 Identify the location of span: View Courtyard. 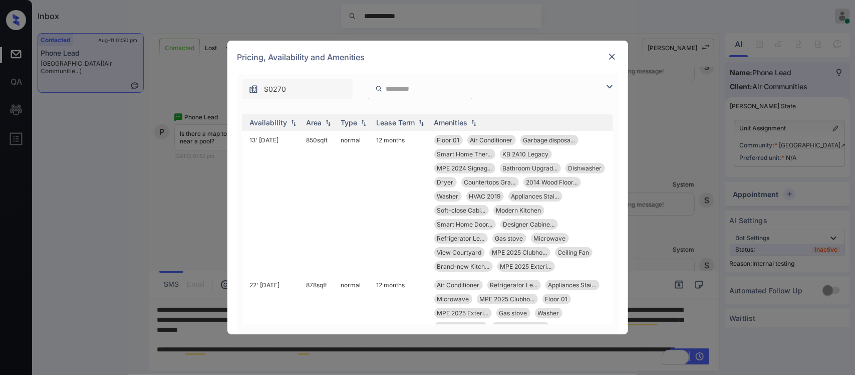
(459, 252).